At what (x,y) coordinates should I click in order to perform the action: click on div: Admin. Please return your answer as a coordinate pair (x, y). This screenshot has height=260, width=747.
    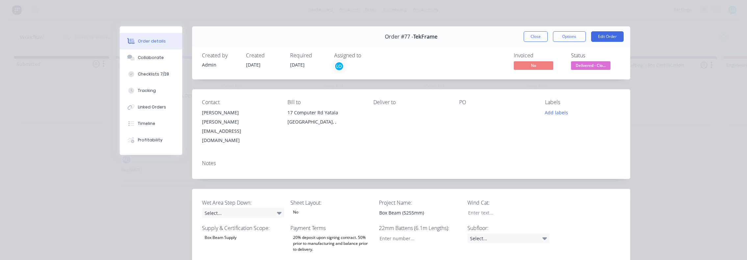
    Looking at the image, I should click on (220, 65).